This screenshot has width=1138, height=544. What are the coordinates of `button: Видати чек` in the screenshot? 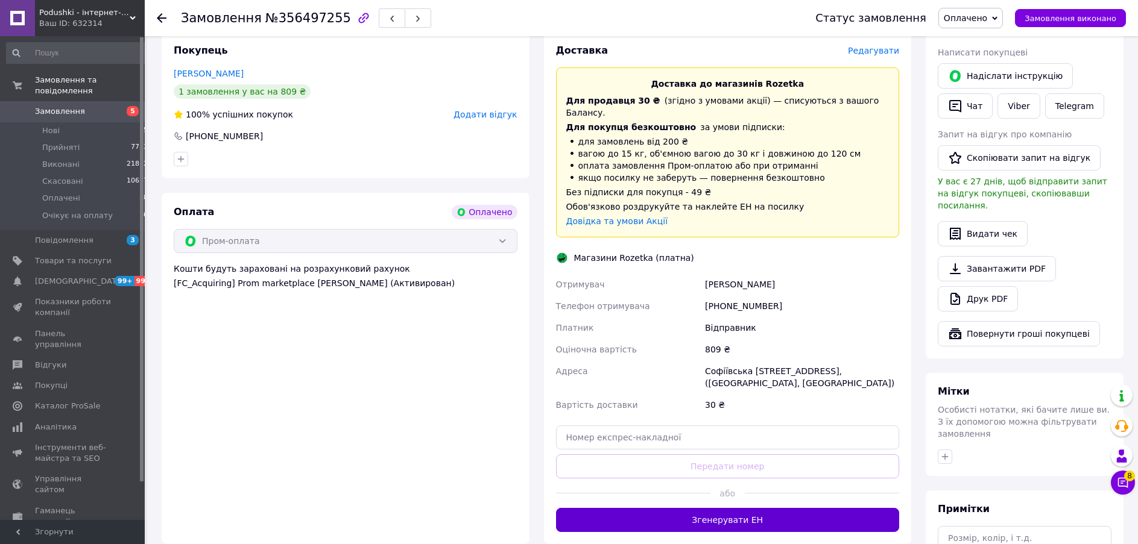 It's located at (982, 234).